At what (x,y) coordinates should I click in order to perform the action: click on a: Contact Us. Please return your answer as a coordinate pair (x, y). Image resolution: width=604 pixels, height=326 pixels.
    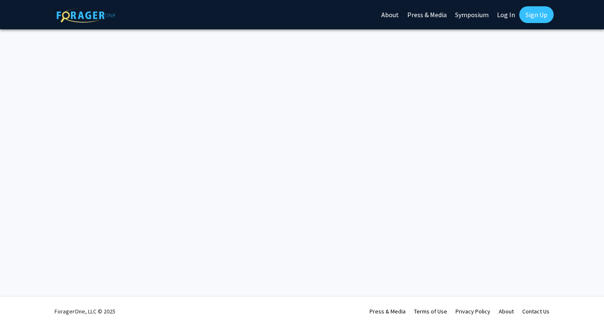
    Looking at the image, I should click on (535, 312).